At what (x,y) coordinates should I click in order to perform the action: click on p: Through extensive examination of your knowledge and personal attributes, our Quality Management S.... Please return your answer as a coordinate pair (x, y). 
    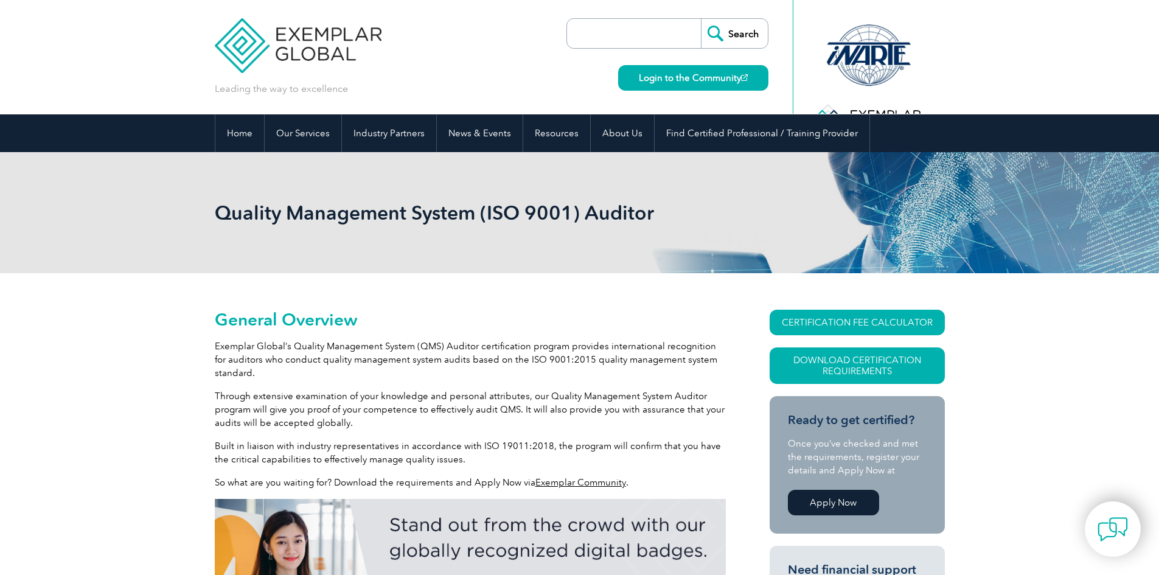
    Looking at the image, I should click on (470, 409).